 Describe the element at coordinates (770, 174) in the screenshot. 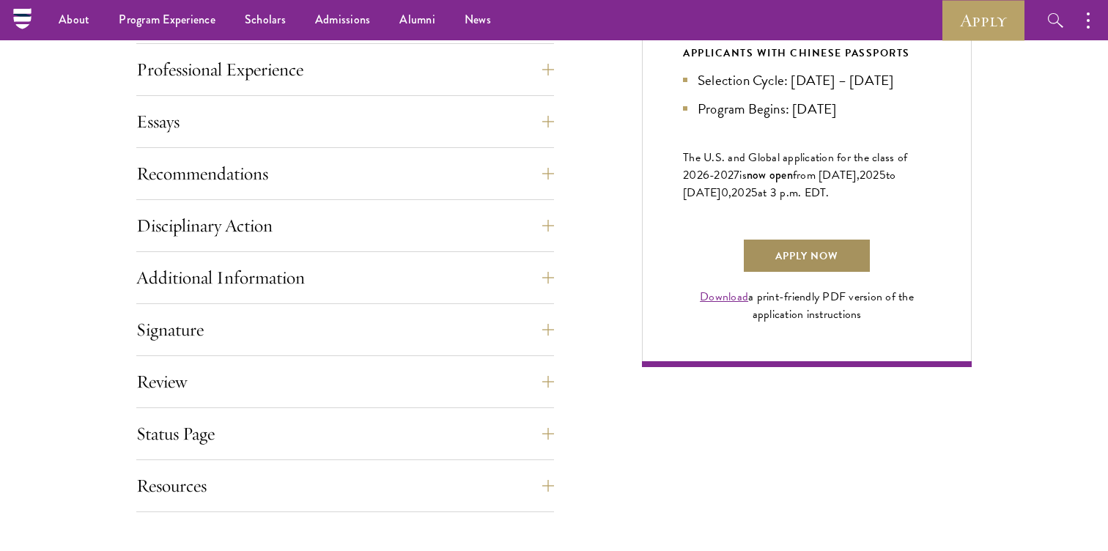

I see `span: now open` at that location.